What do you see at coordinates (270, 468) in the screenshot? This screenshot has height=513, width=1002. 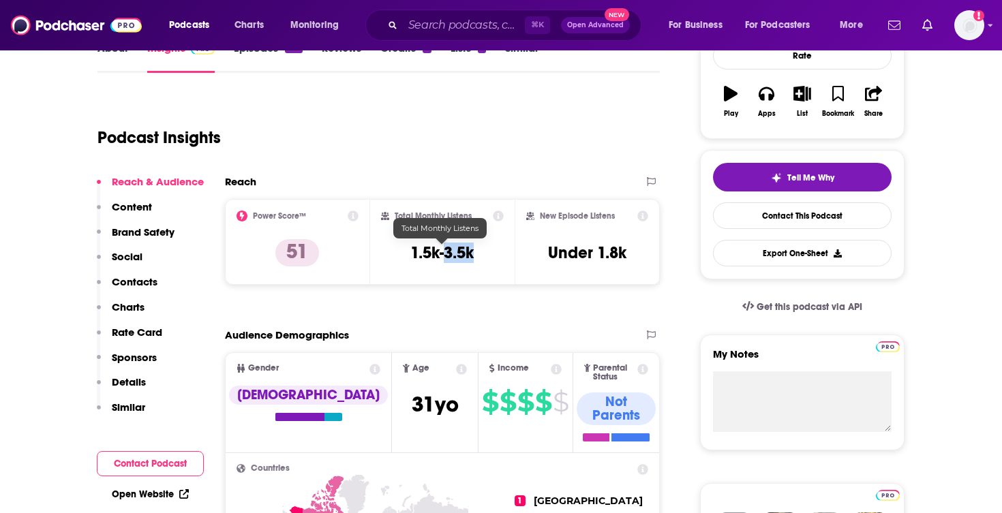 I see `span: Countries` at bounding box center [270, 468].